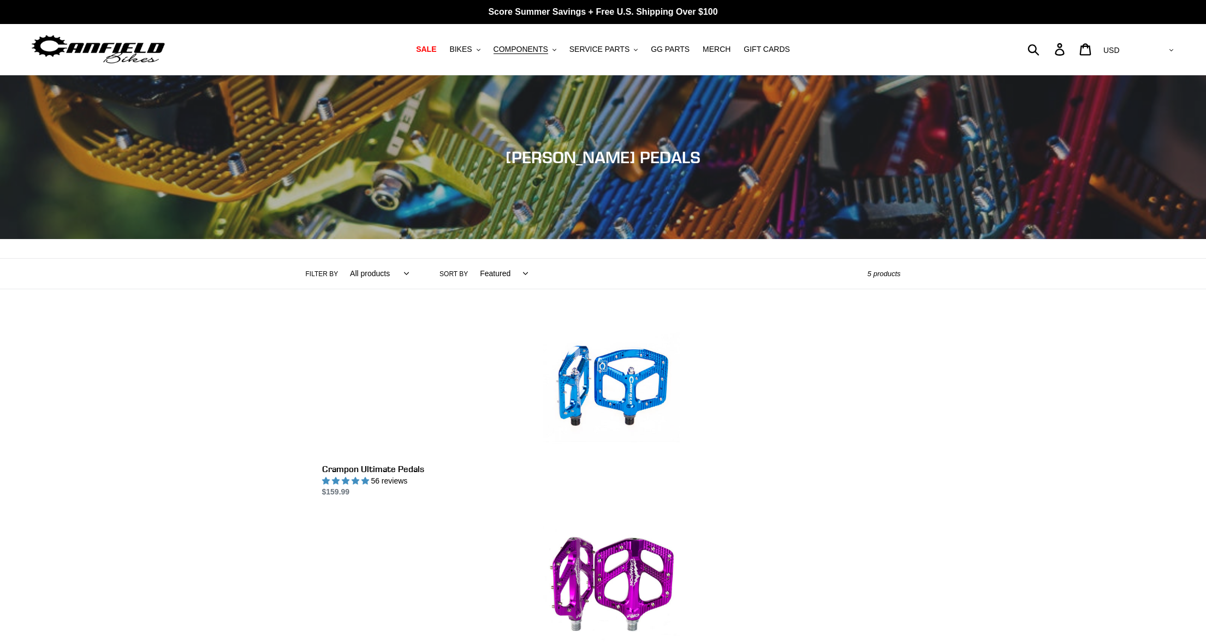 The width and height of the screenshot is (1206, 644). I want to click on label: Filter by, so click(322, 274).